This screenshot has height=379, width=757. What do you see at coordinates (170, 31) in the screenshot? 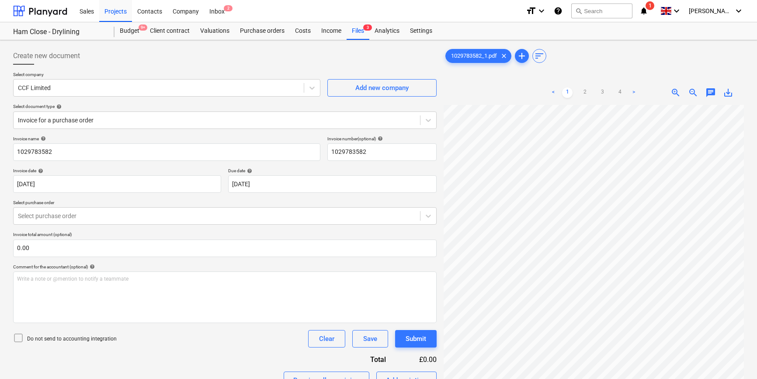
I see `div: Client contract` at bounding box center [170, 31].